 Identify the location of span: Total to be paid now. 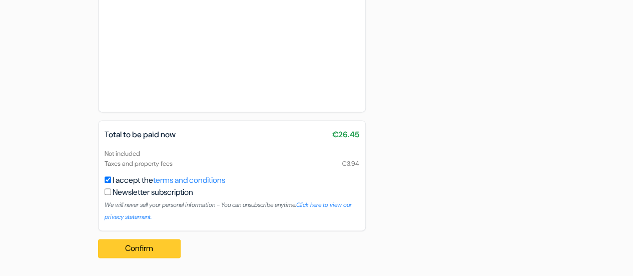
(140, 134).